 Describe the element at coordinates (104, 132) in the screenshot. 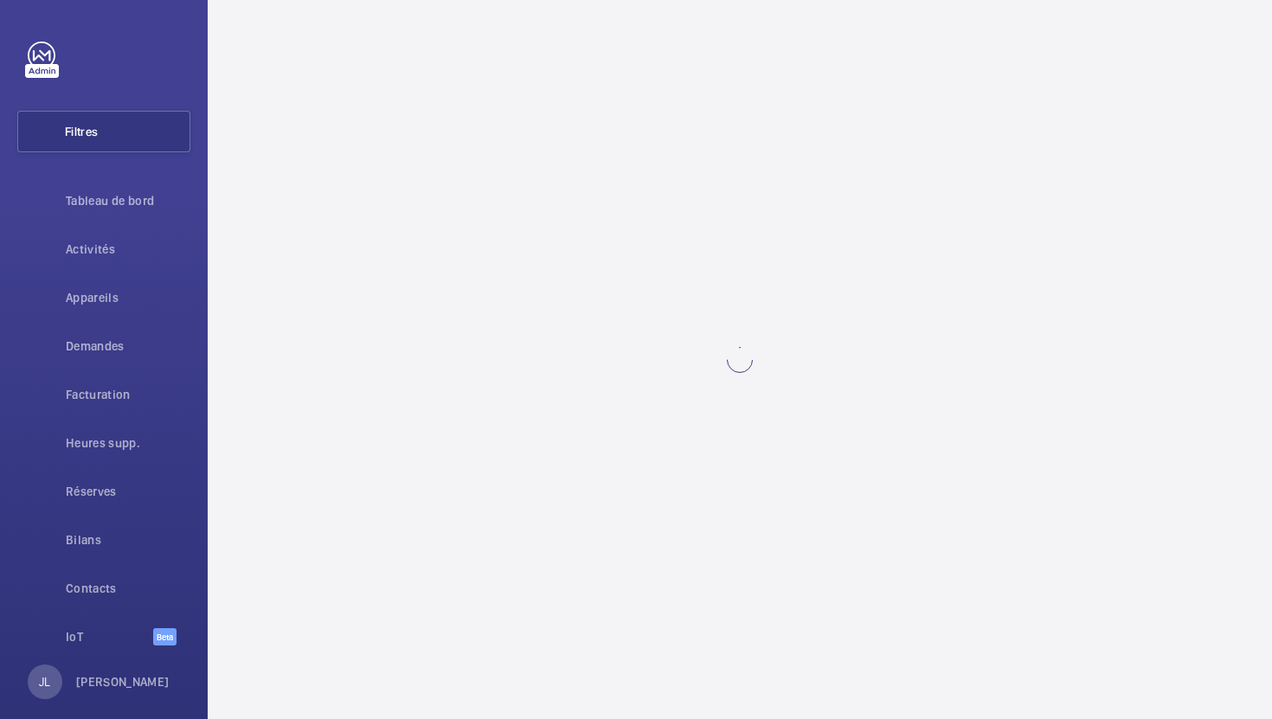

I see `button: Filtres` at that location.